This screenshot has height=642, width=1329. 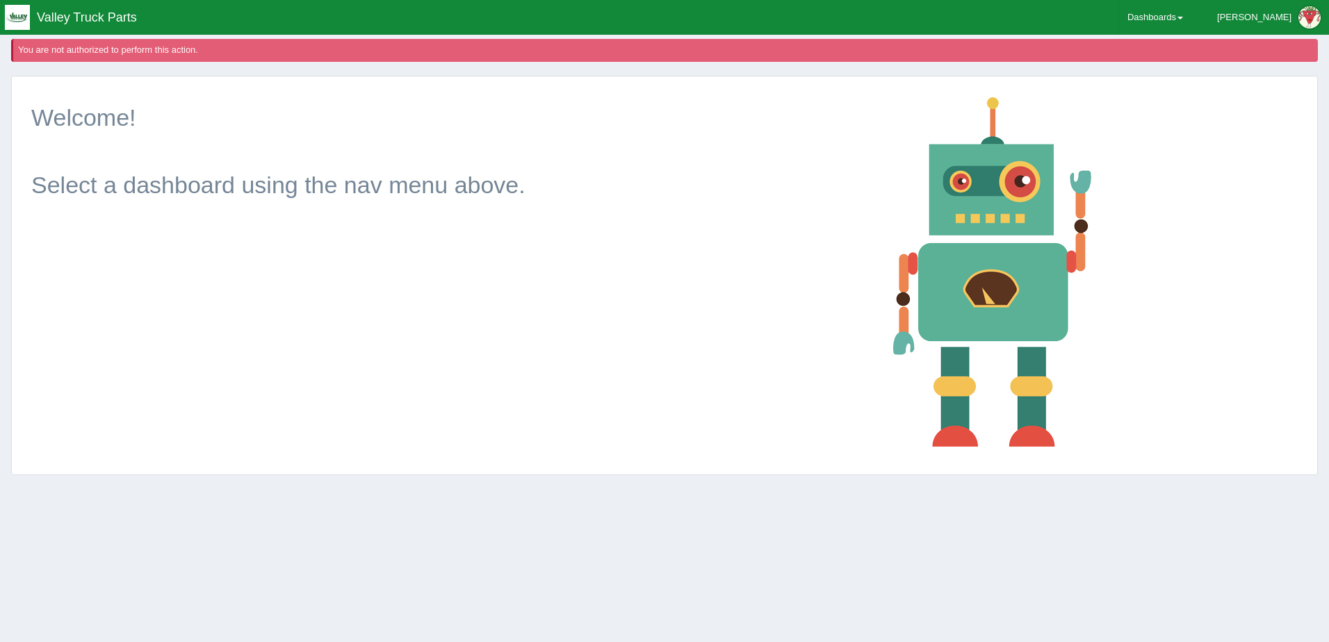 What do you see at coordinates (17, 17) in the screenshot?
I see `img: q1blfpkbivjhsugxdrfq.png` at bounding box center [17, 17].